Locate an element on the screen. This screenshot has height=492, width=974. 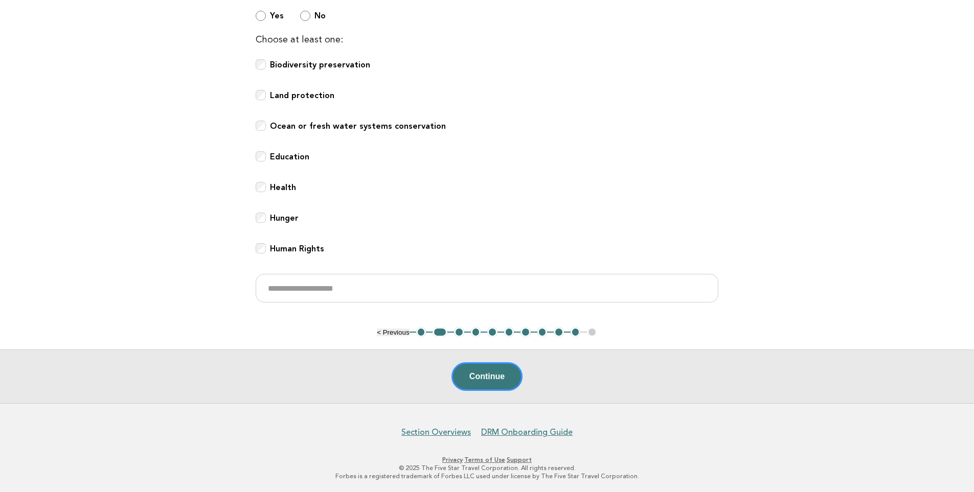
button: 10 is located at coordinates (576, 332).